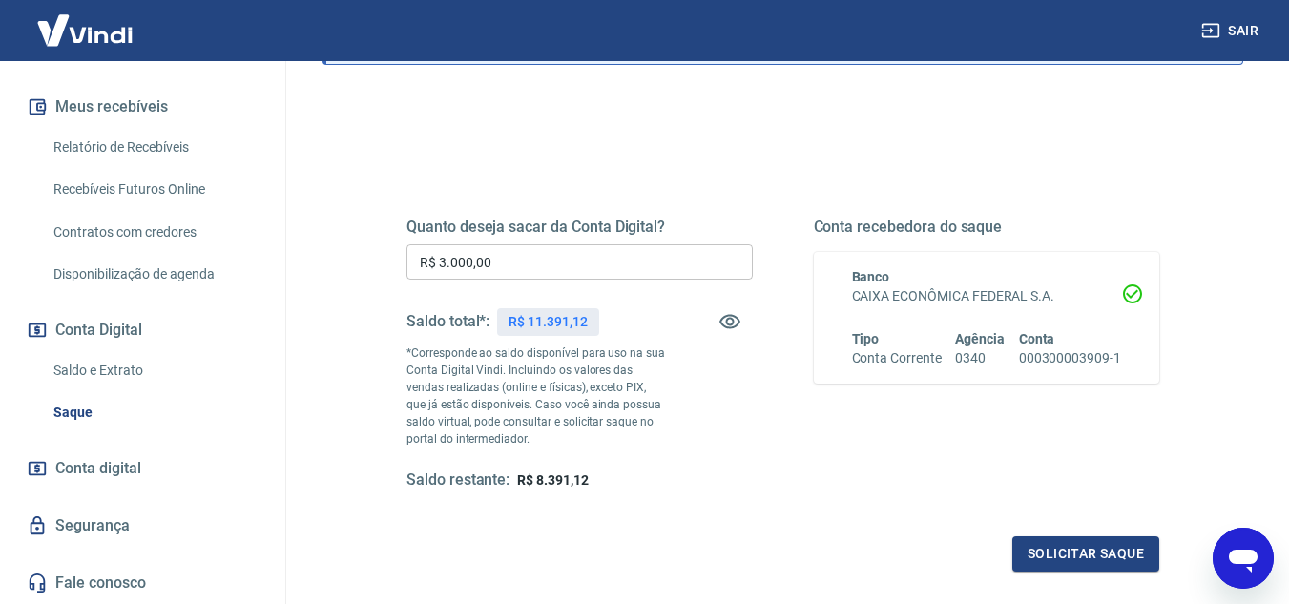 The height and width of the screenshot is (604, 1289). What do you see at coordinates (986, 296) in the screenshot?
I see `h6: CAIXA ECONÔMICA FEDERAL S.A.` at bounding box center [986, 296].